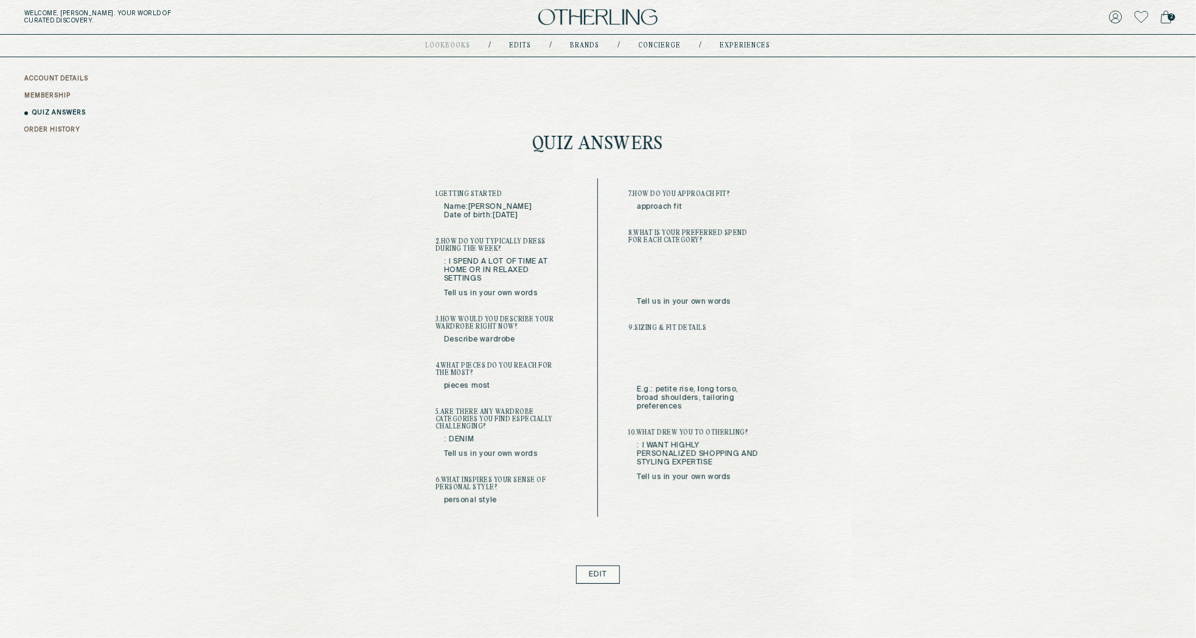  What do you see at coordinates (1172, 17) in the screenshot?
I see `span: 2` at bounding box center [1172, 17].